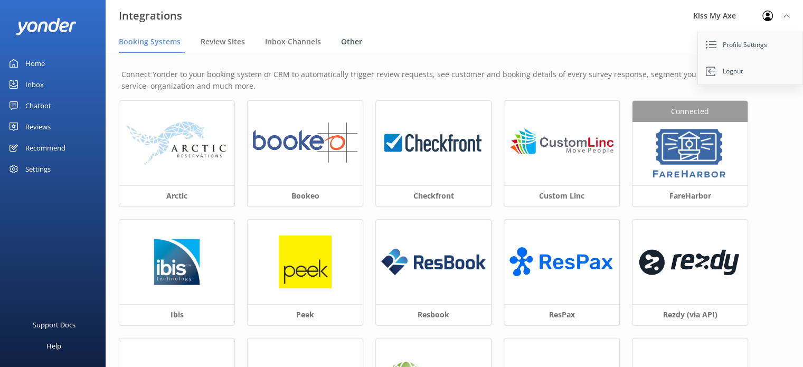 Image resolution: width=803 pixels, height=367 pixels. I want to click on div: Support Docs, so click(54, 325).